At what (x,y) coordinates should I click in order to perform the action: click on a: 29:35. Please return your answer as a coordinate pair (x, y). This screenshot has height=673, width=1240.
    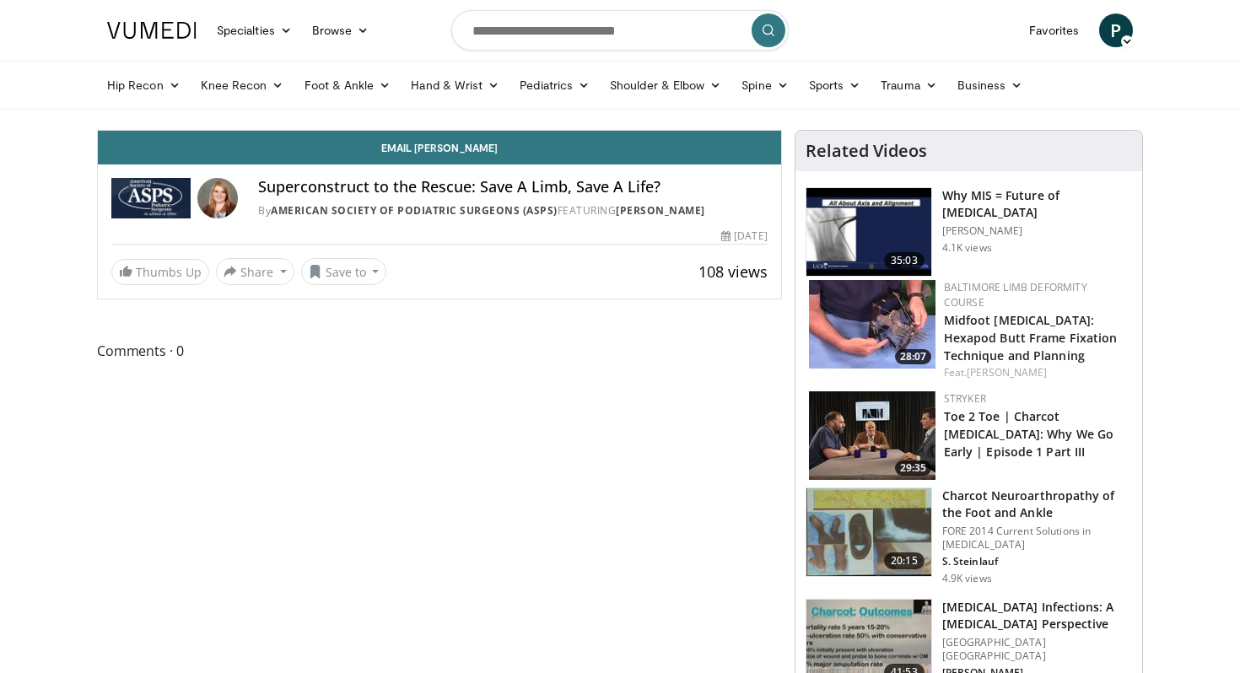
    Looking at the image, I should click on (872, 435).